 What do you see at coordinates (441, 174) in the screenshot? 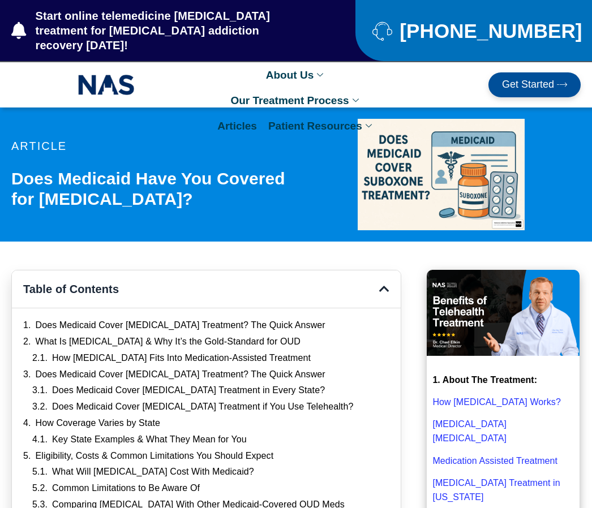
I see `img: does medicaid cover suboxone treatment` at bounding box center [441, 174].